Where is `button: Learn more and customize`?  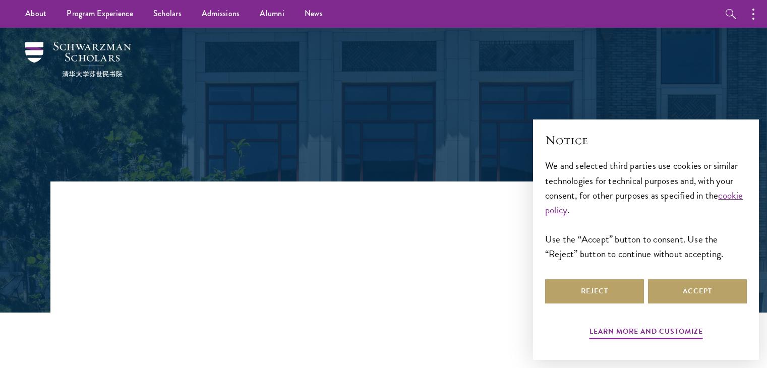
button: Learn more and customize is located at coordinates (646, 333).